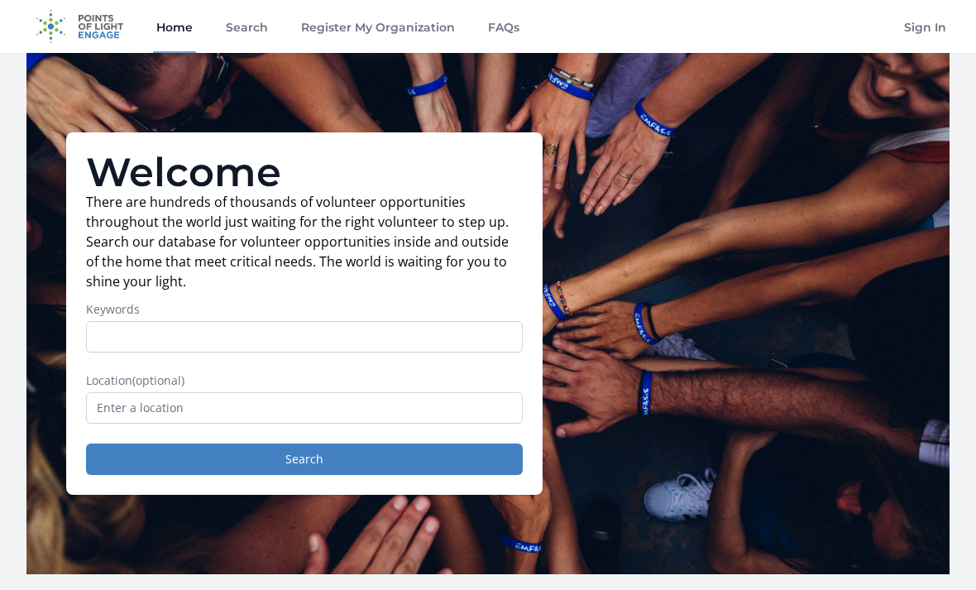 The image size is (976, 590). Describe the element at coordinates (304, 459) in the screenshot. I see `button: Search` at that location.